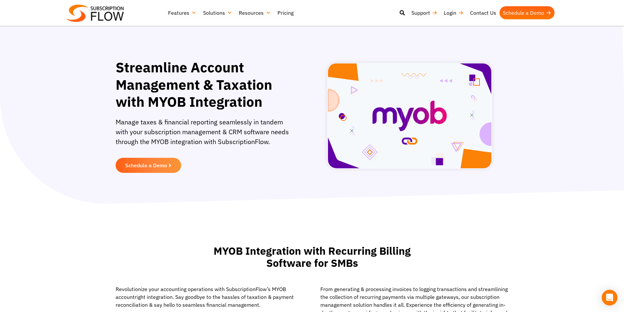  Describe the element at coordinates (425, 13) in the screenshot. I see `a: Support` at that location.